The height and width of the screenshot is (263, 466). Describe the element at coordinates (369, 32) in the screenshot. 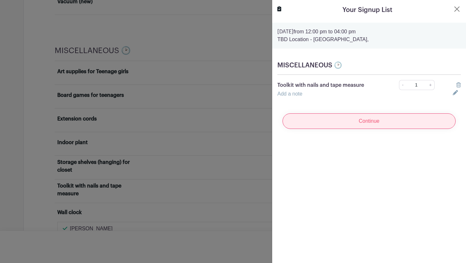

I see `p: from 12:00 pm to 04:00 pm` at that location.